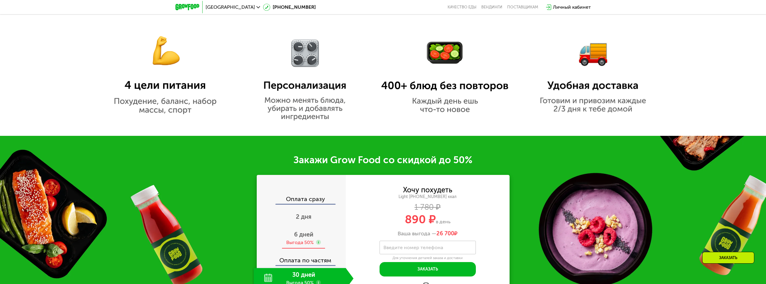  I want to click on div: Личный кабинет, so click(572, 7).